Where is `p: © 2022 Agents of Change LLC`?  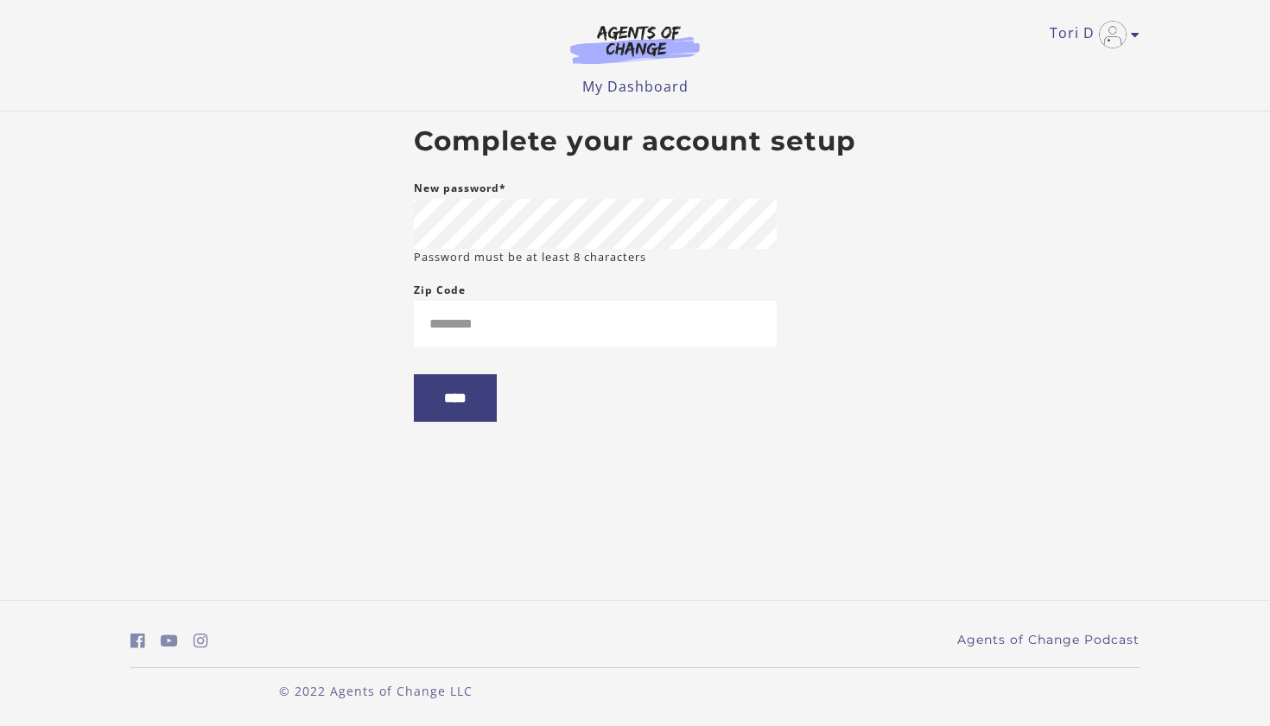
p: © 2022 Agents of Change LLC is located at coordinates (376, 691).